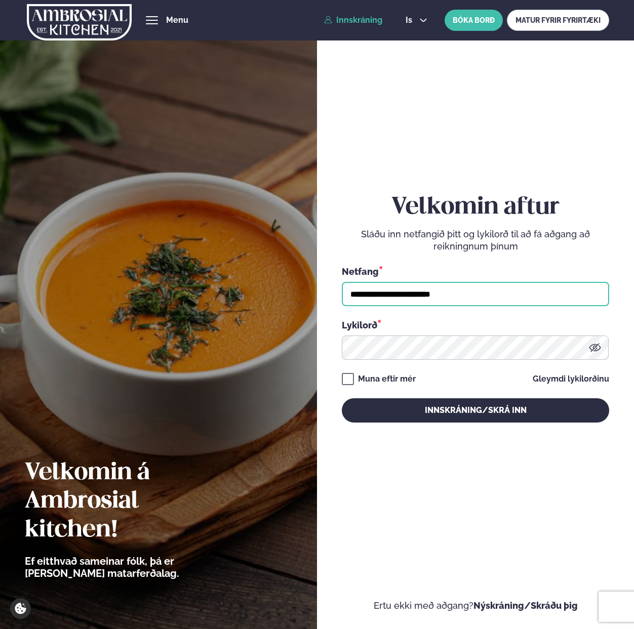  I want to click on button: is, so click(416, 20).